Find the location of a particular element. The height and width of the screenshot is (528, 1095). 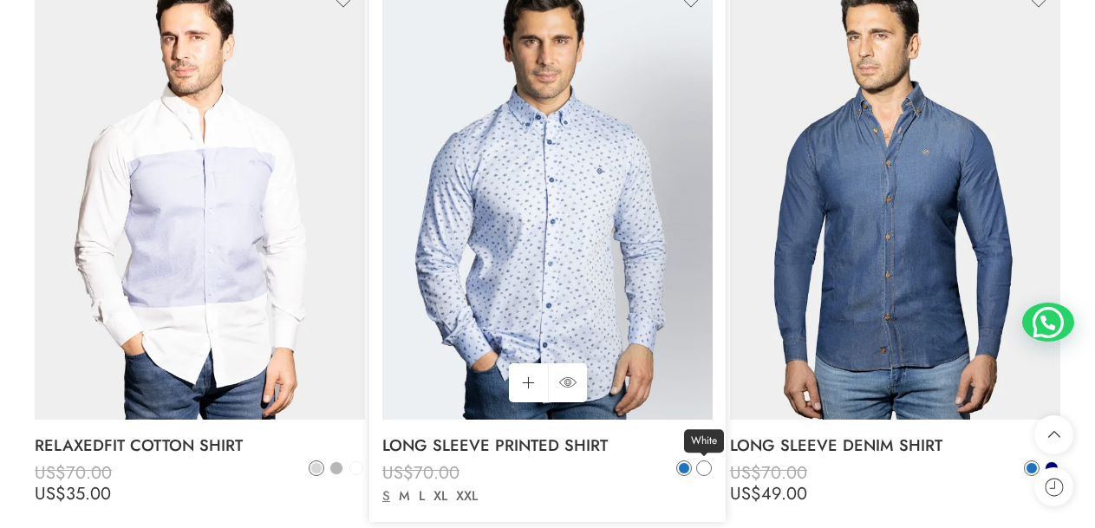

span: White is located at coordinates (704, 441).